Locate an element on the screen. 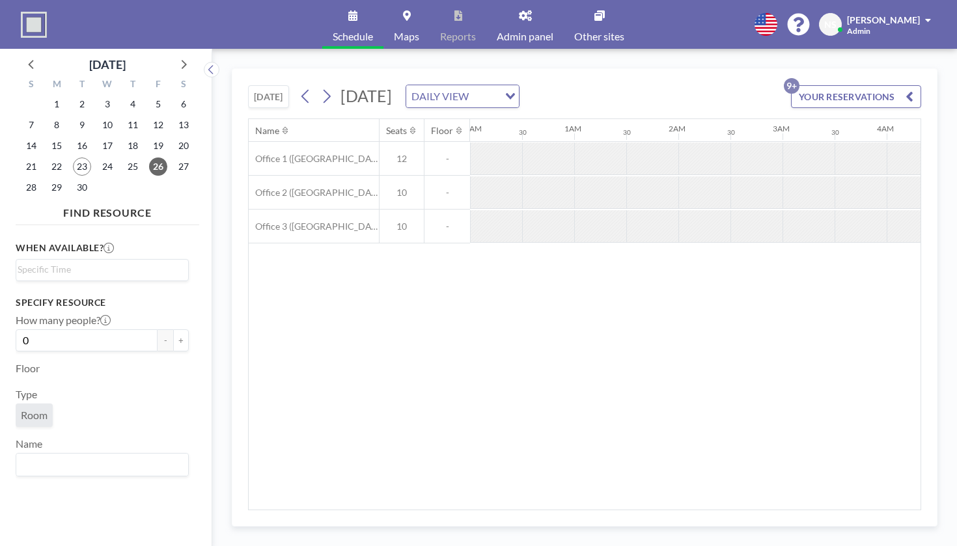 Image resolution: width=957 pixels, height=546 pixels. span: Thursday, September 11, 2025 is located at coordinates (133, 125).